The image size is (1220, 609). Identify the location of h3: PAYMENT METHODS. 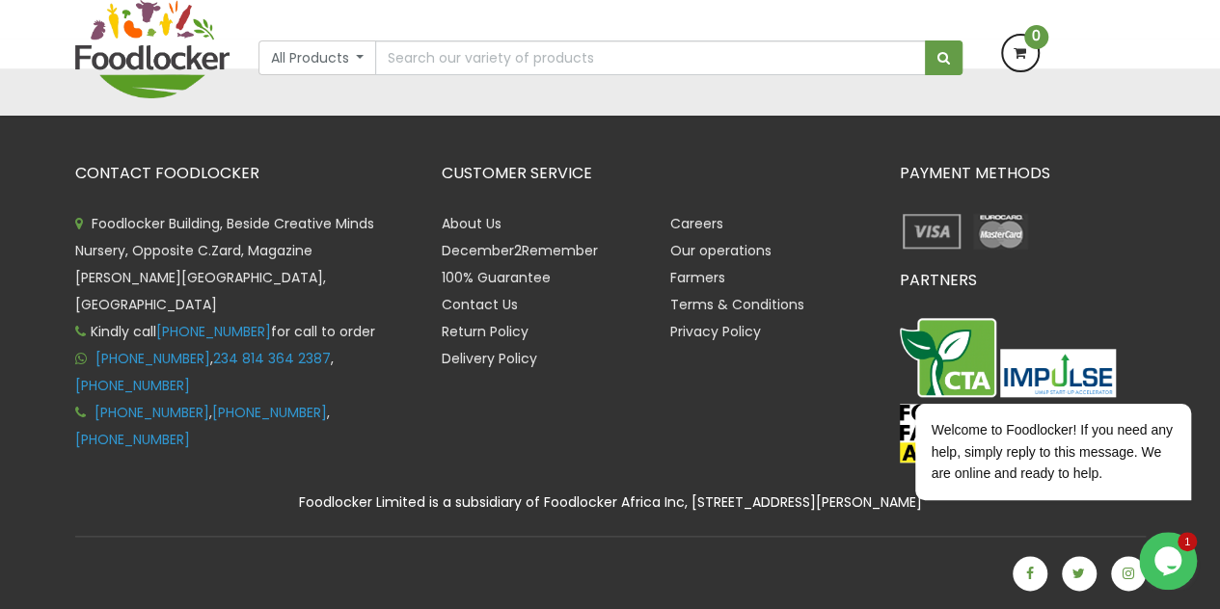
(1022, 174).